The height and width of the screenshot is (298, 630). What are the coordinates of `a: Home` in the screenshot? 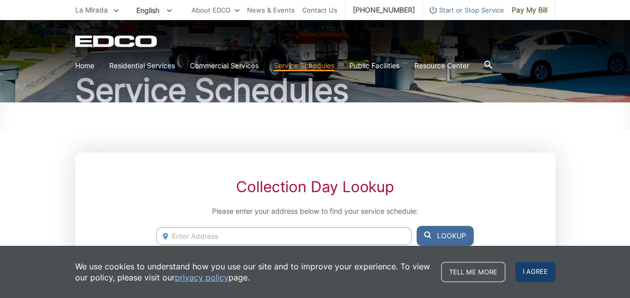 It's located at (85, 66).